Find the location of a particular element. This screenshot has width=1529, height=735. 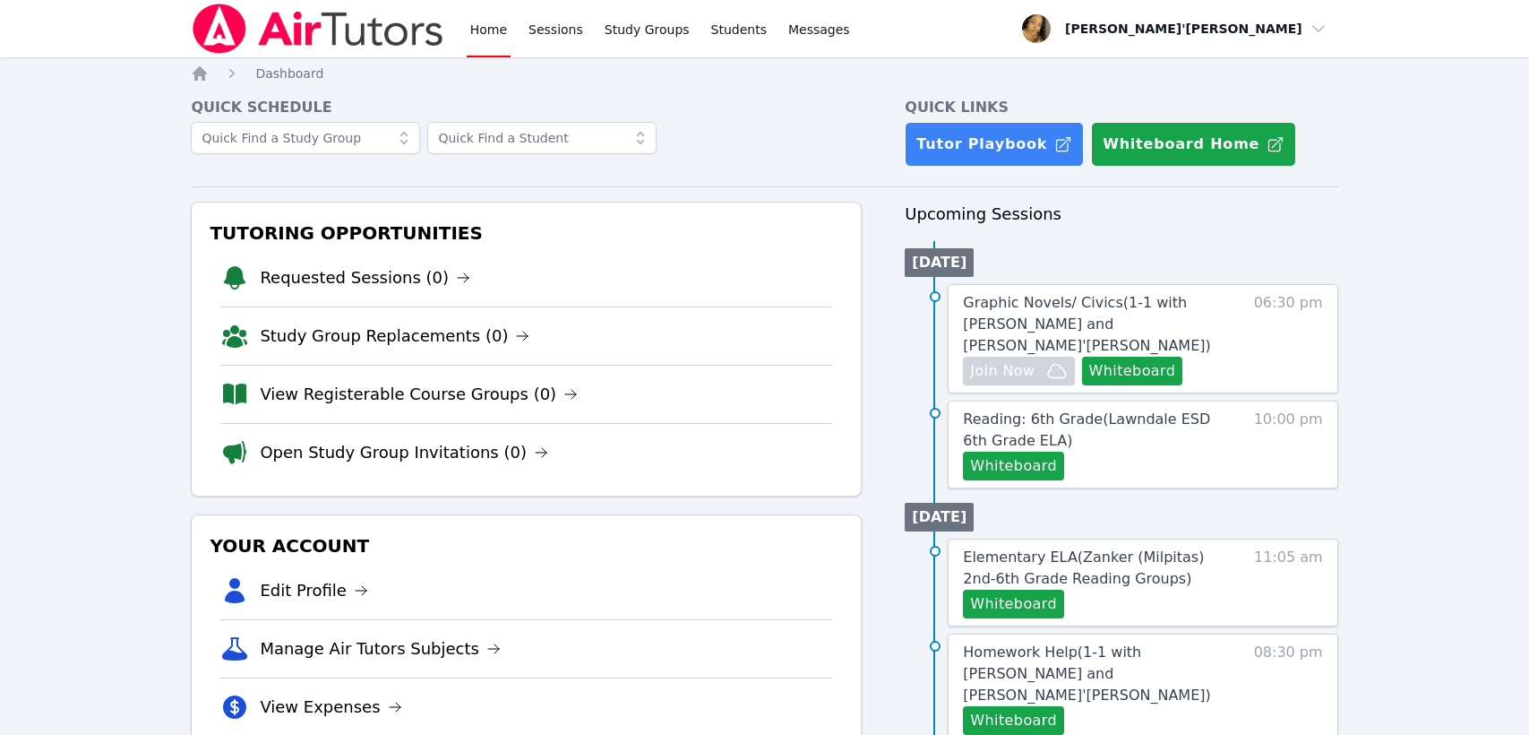

a: Tutor Playbook is located at coordinates (995, 144).